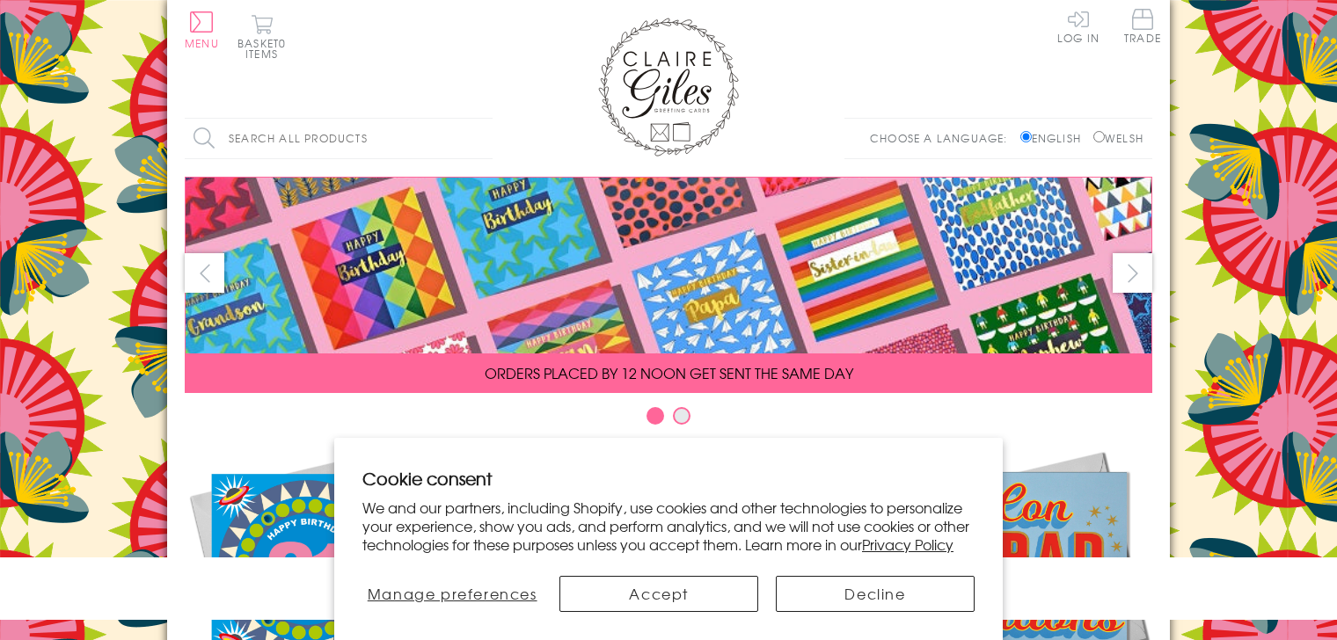  I want to click on button: Accept, so click(659, 594).